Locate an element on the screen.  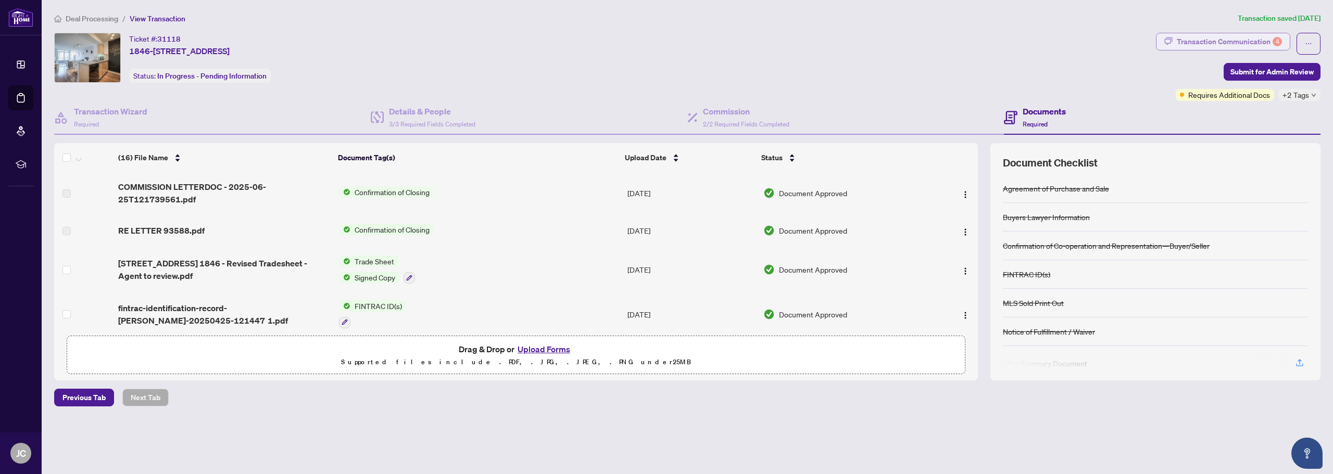
div: FINTRAC ID(s) is located at coordinates (1027, 274).